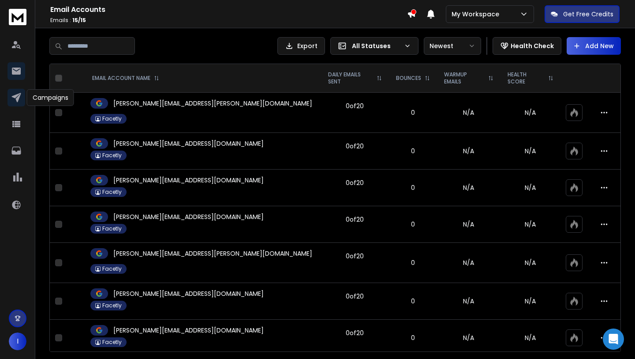  Describe the element at coordinates (126, 78) in the screenshot. I see `div: EMAIL ACCOUNT NAME` at that location.